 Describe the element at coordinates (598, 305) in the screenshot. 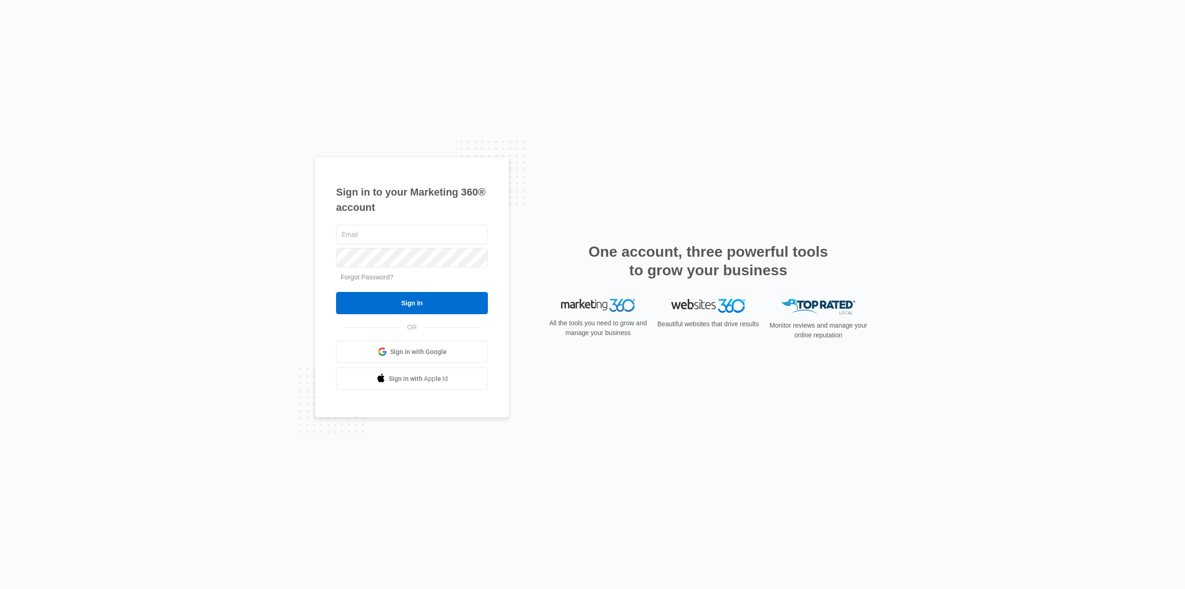

I see `img: Marketing 360` at that location.